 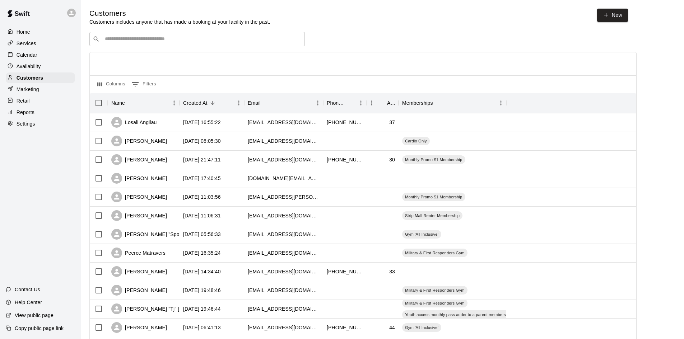 What do you see at coordinates (284, 328) in the screenshot?
I see `div: etate10@gmail.com` at bounding box center [284, 328].